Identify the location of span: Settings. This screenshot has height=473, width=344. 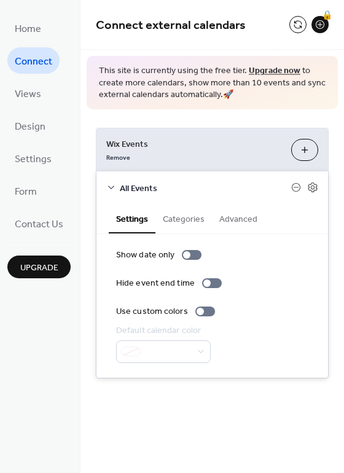
(33, 159).